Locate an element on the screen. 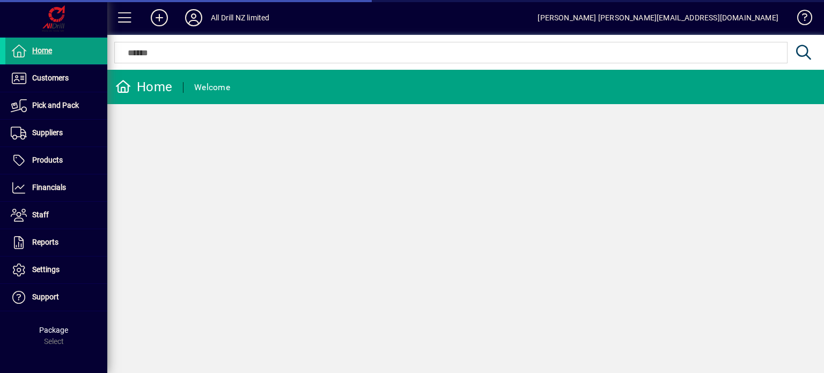  span: Support is located at coordinates (46, 297).